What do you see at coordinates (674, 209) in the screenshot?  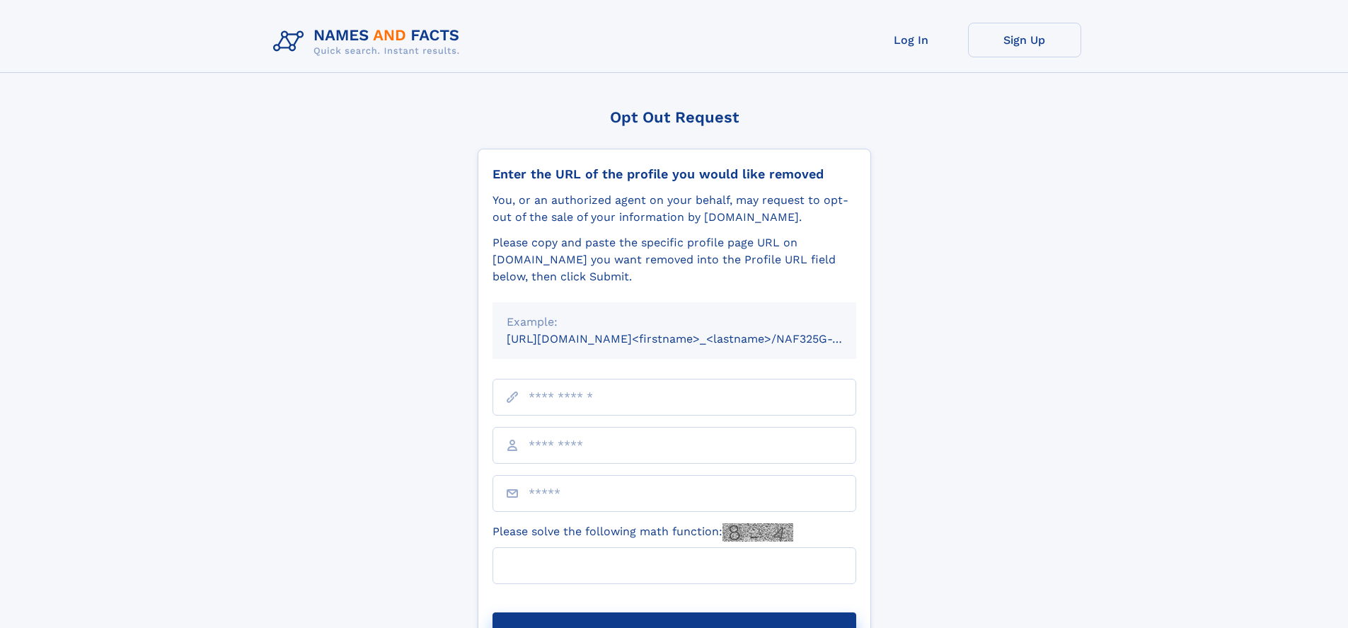 I see `div: You, or an authorized agent on your behalf, may request to opt-out of the sale of your informatio...` at bounding box center [674, 209].